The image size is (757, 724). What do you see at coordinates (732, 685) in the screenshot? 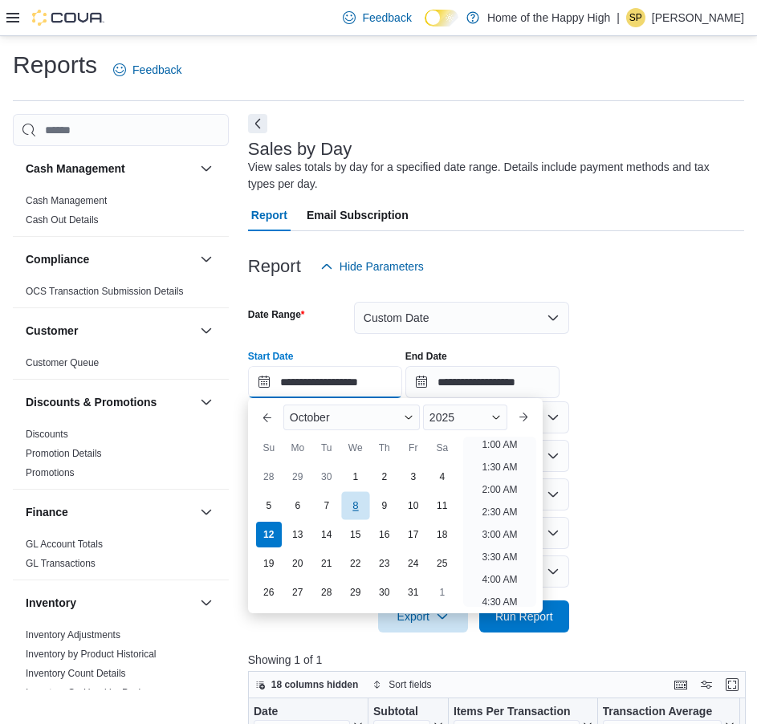
I see `button: Enter fullscreen` at bounding box center [732, 685].